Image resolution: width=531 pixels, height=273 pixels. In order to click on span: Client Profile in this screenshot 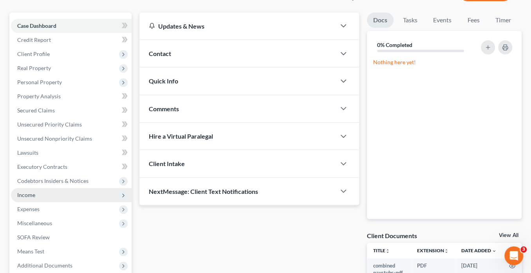, I will do `click(33, 54)`.